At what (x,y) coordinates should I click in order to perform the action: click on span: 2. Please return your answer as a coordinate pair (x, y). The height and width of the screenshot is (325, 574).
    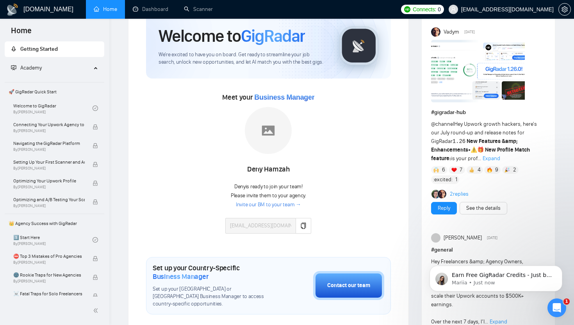
    Looking at the image, I should click on (515, 170).